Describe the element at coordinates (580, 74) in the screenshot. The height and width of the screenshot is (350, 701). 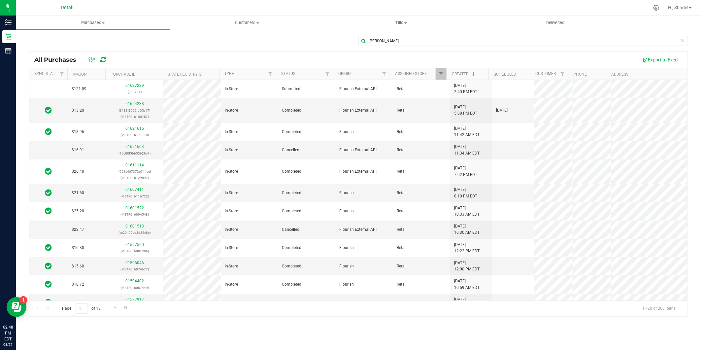
I see `a: Phone` at that location.